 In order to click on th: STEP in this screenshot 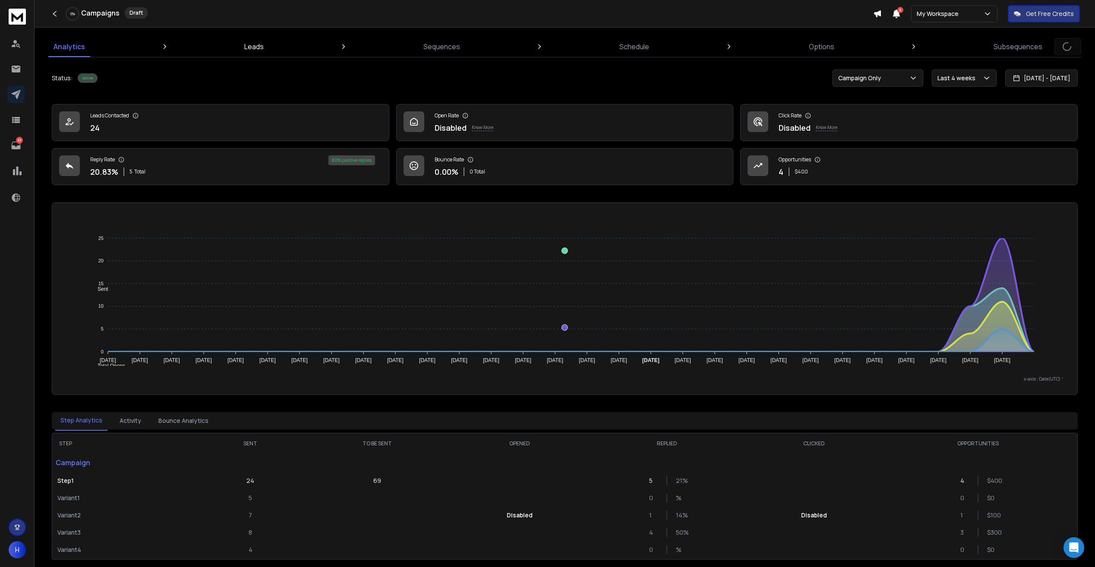, I will do `click(126, 444)`.